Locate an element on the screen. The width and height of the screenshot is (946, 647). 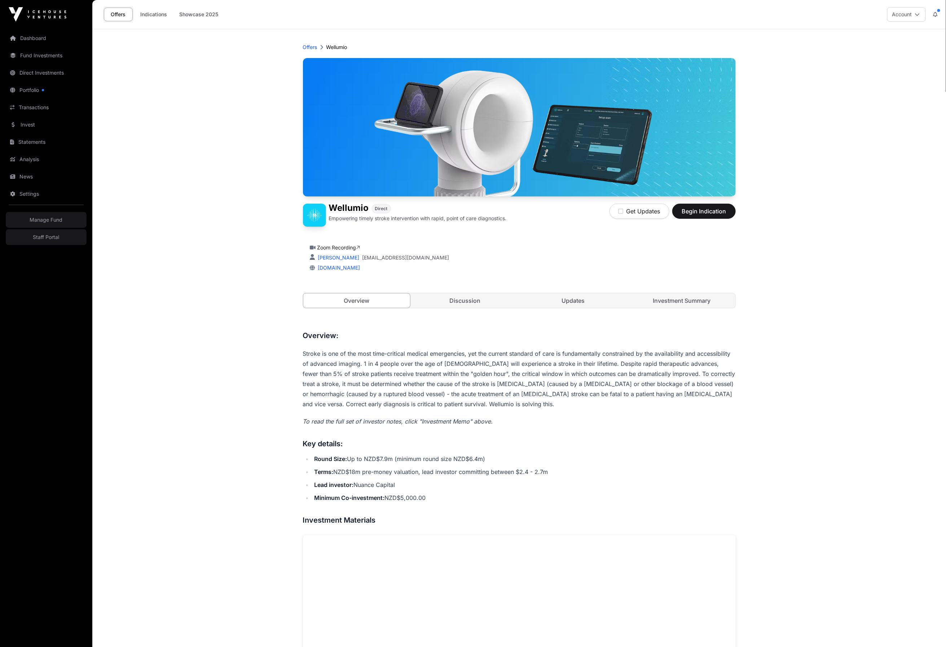
em: To read the full set of investor notes, click "Investment Memo" above. is located at coordinates (398, 422).